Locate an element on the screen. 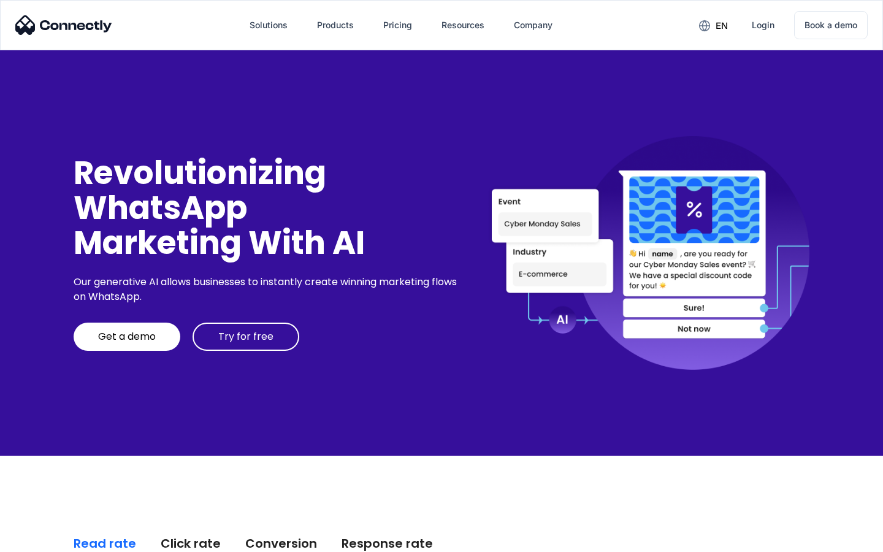  a: Book a demo is located at coordinates (831, 25).